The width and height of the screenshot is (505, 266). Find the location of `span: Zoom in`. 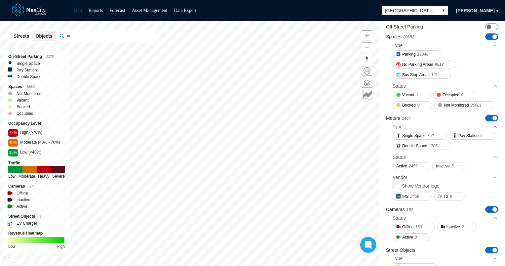

span: Zoom in is located at coordinates (367, 35).